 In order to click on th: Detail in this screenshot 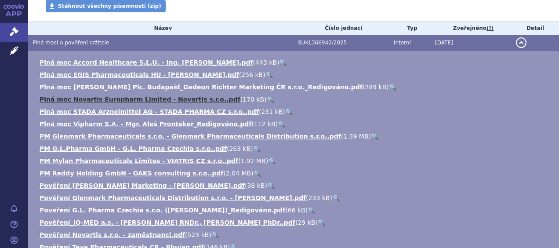, I will do `click(535, 28)`.